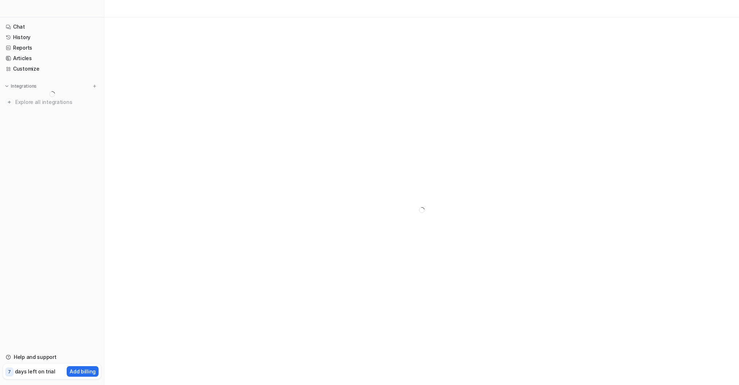 The width and height of the screenshot is (739, 385). What do you see at coordinates (35, 372) in the screenshot?
I see `p: days left on trial` at bounding box center [35, 372].